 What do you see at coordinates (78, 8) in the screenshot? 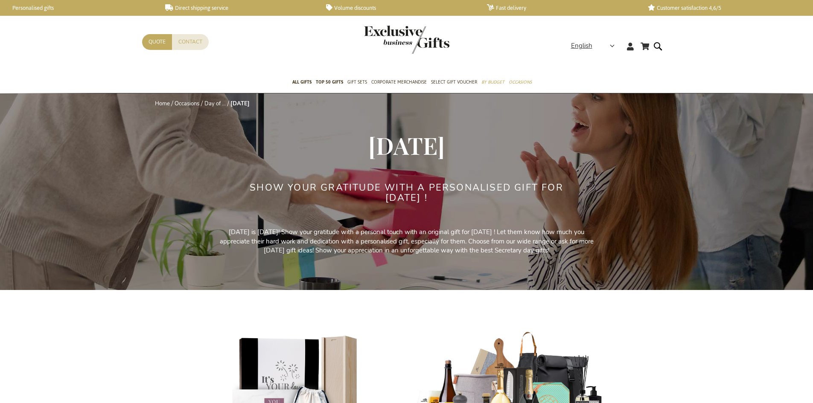
I see `a: Personalised gifts` at bounding box center [78, 8].